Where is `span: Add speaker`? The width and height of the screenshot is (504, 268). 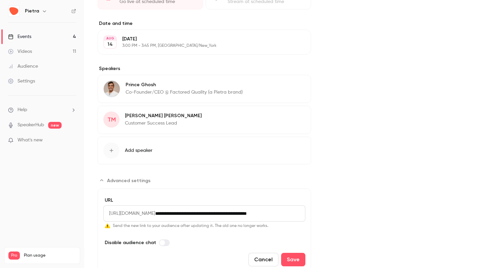
span: Add speaker is located at coordinates (139, 150).